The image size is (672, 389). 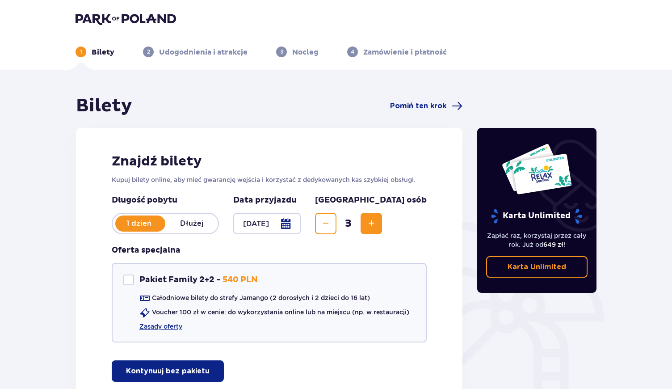 What do you see at coordinates (148, 52) in the screenshot?
I see `p: 2` at bounding box center [148, 52].